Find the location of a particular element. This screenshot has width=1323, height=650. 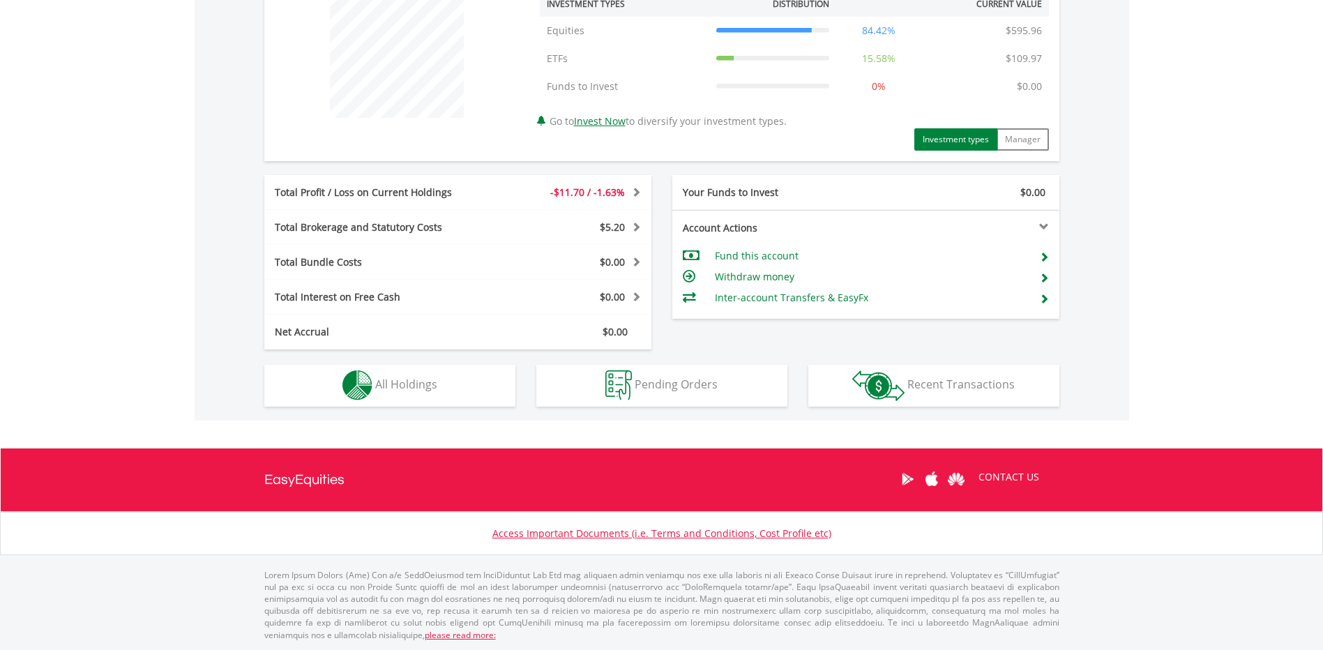

a: Huawei is located at coordinates (957, 479).